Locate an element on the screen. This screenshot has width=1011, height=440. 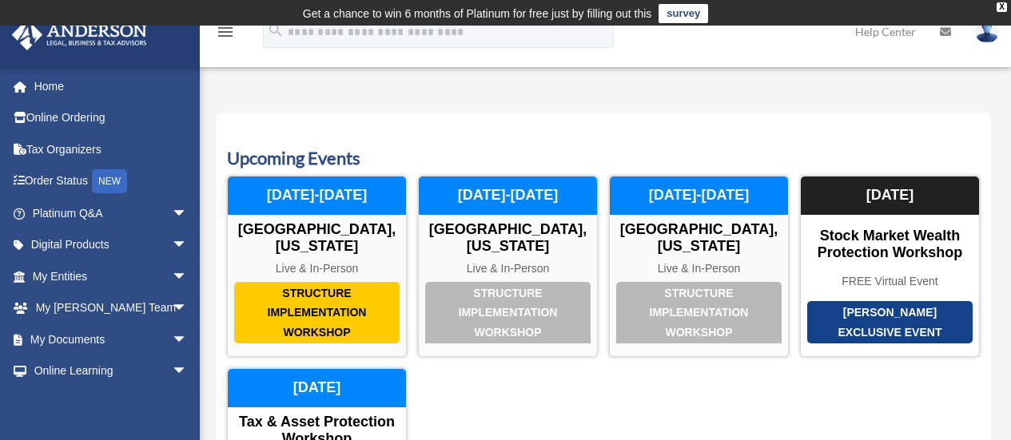
div: Stock Market Wealth Protection Workshop is located at coordinates (890, 245).